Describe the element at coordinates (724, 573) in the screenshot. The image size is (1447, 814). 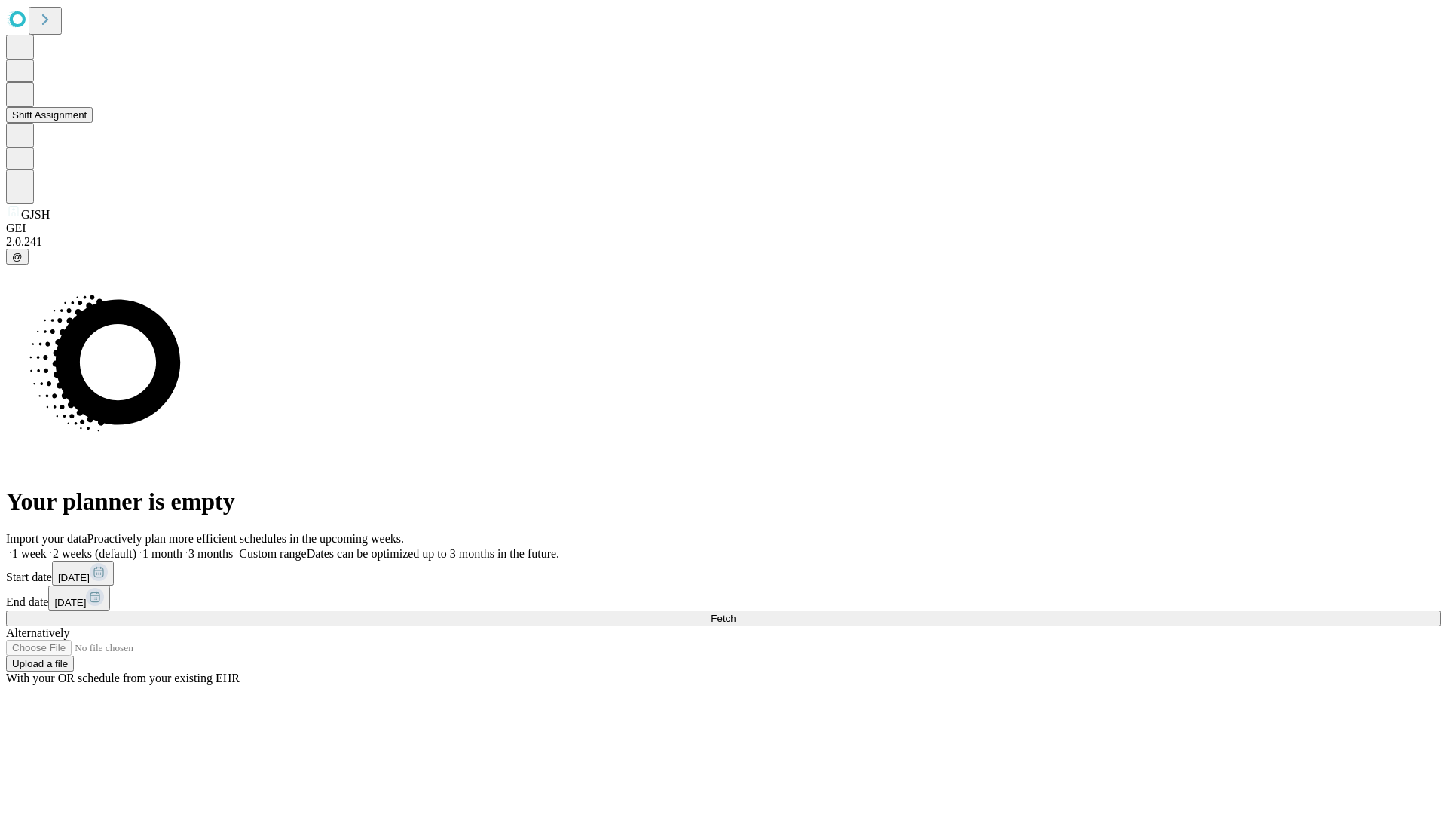
I see `div: Start date` at that location.